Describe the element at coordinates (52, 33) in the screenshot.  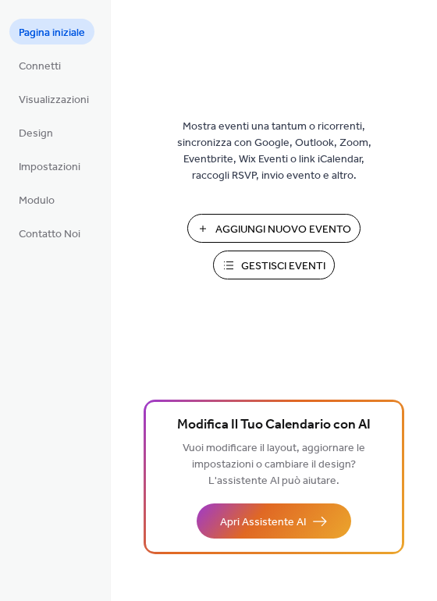
I see `span: Pagina iniziale` at that location.